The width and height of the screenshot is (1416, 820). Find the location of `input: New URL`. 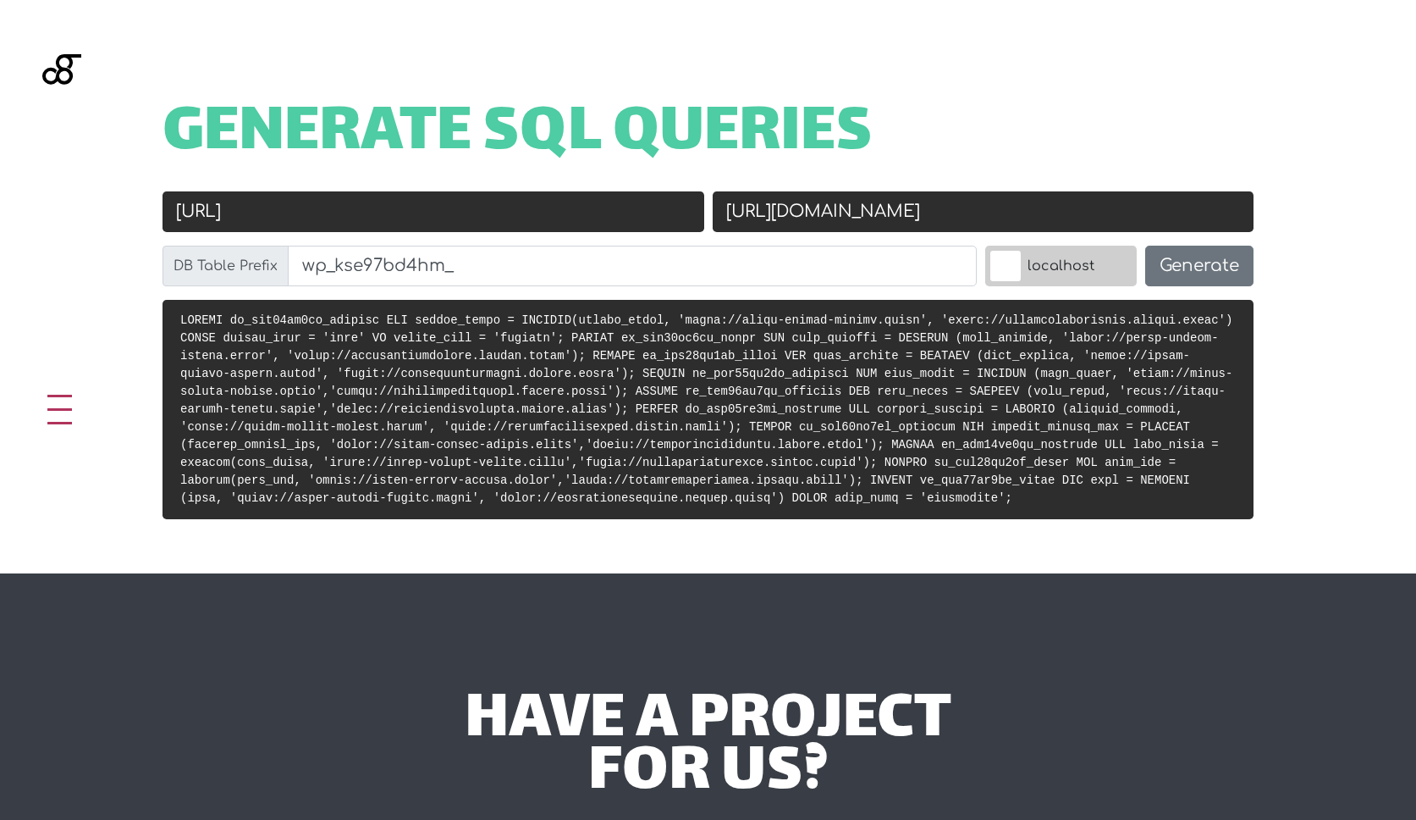

input: New URL is located at coordinates (984, 212).